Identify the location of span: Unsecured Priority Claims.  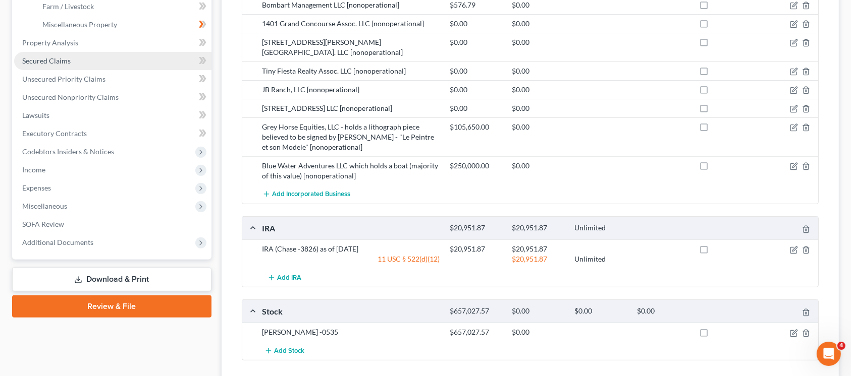
(64, 79).